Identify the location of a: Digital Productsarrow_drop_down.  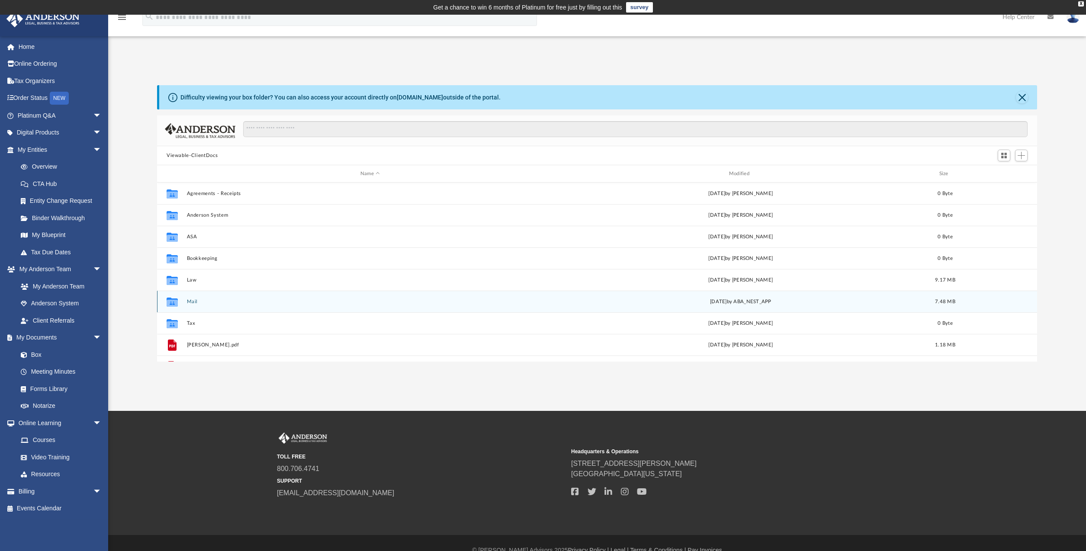
(60, 133).